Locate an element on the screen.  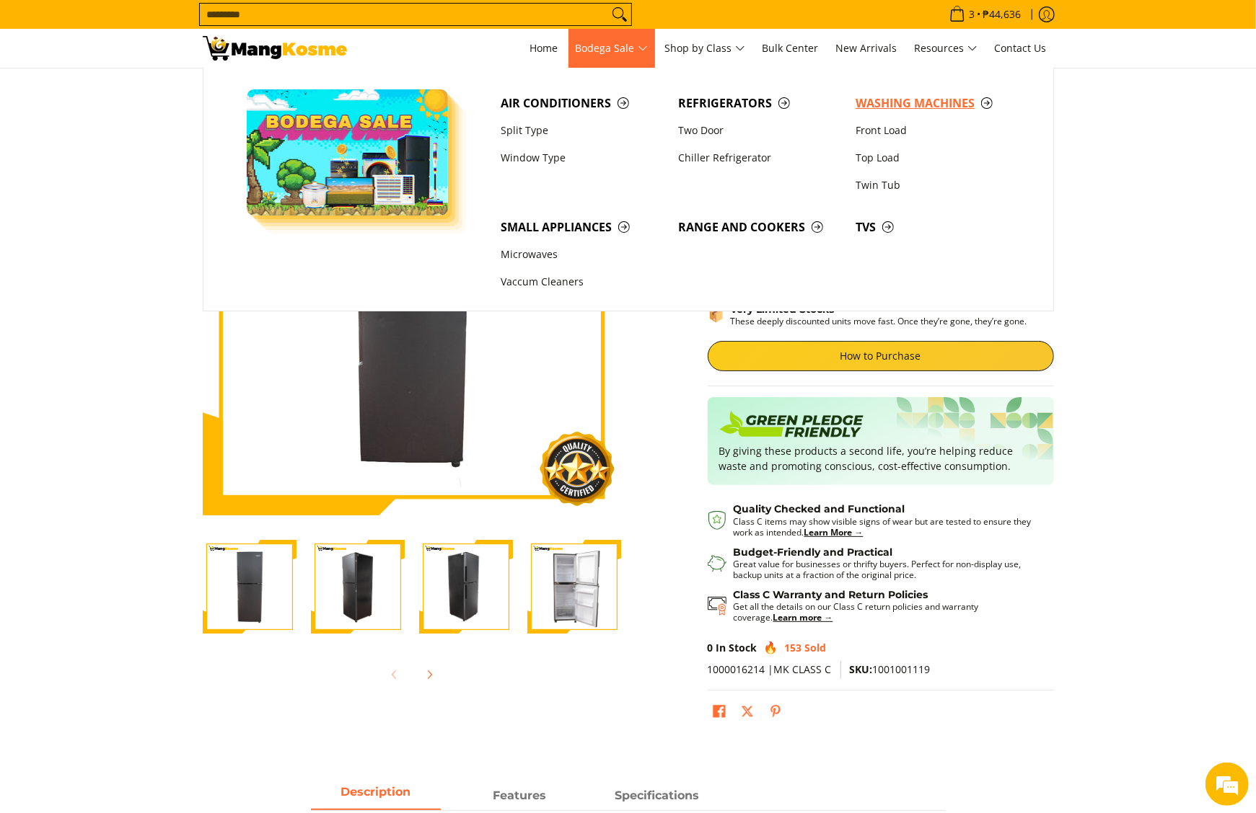
button: Search is located at coordinates (619, 14).